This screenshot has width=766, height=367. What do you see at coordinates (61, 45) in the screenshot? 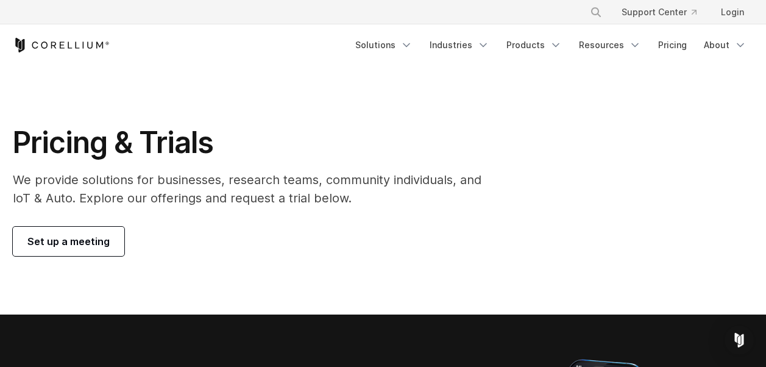
I see `a: Corellium Home` at bounding box center [61, 45].